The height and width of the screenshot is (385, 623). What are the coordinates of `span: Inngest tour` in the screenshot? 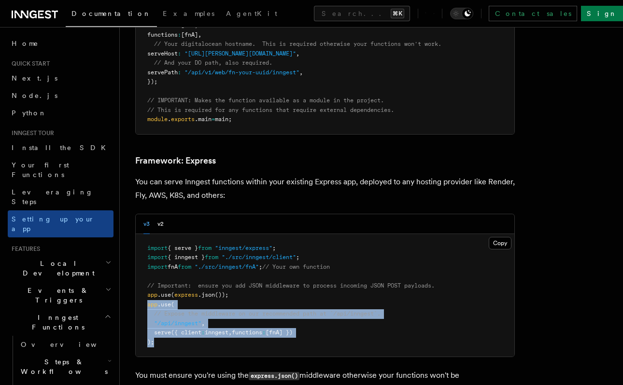 It's located at (31, 133).